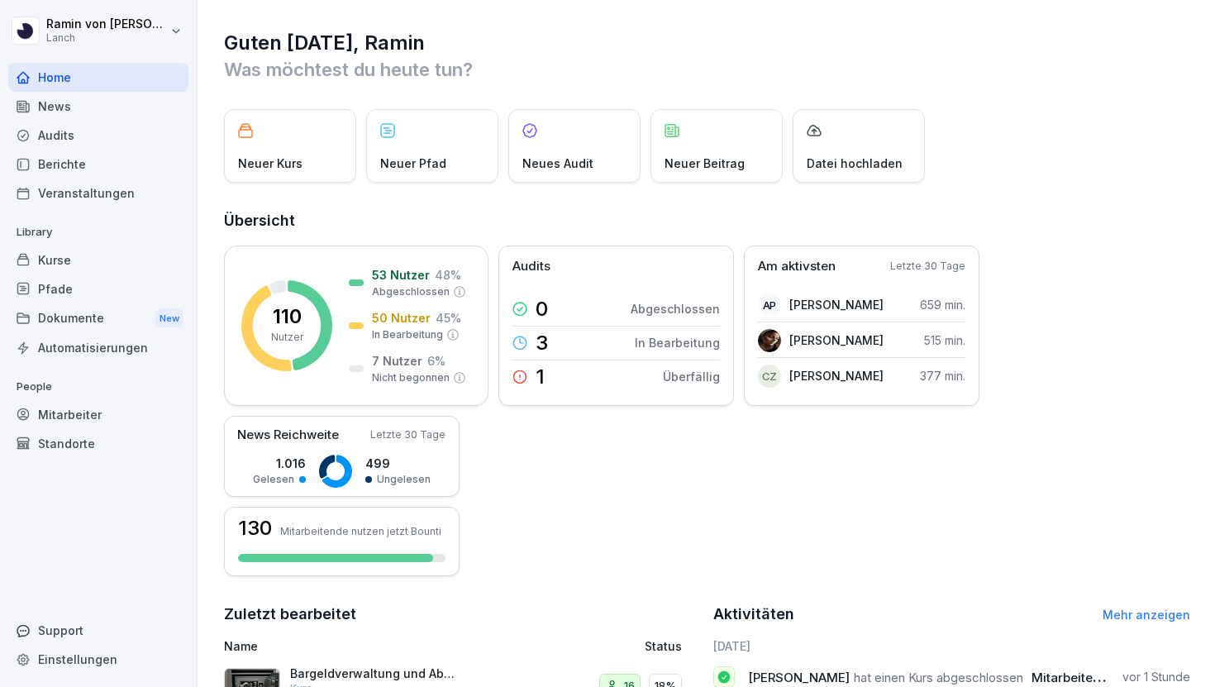 This screenshot has height=687, width=1215. What do you see at coordinates (98, 106) in the screenshot?
I see `a: News` at bounding box center [98, 106].